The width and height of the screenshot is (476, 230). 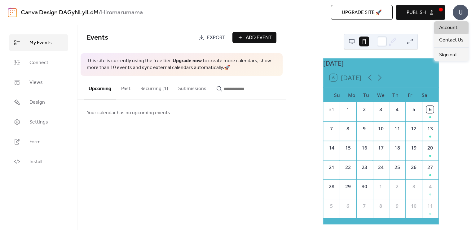 What do you see at coordinates (430, 129) in the screenshot?
I see `div: 13` at bounding box center [430, 129].